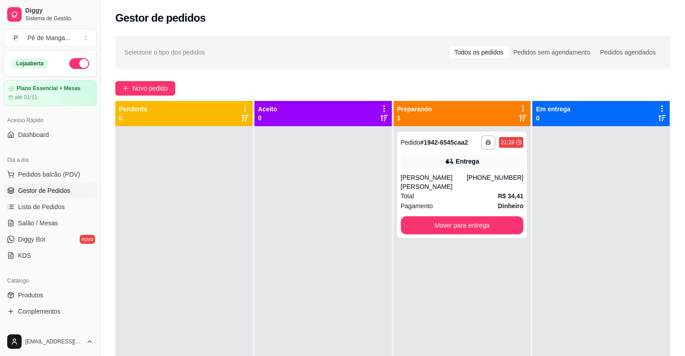 The width and height of the screenshot is (685, 356). Describe the element at coordinates (408, 196) in the screenshot. I see `span: Total` at that location.